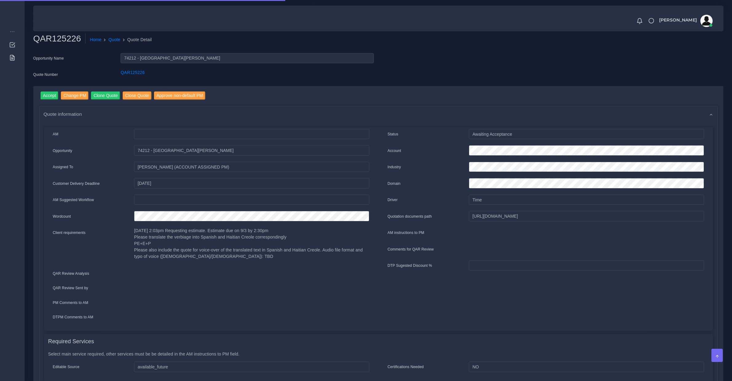 The height and width of the screenshot is (381, 732). I want to click on p: Select main service required, other services must be be detailed in the AM instructions to PM field., so click(378, 354).